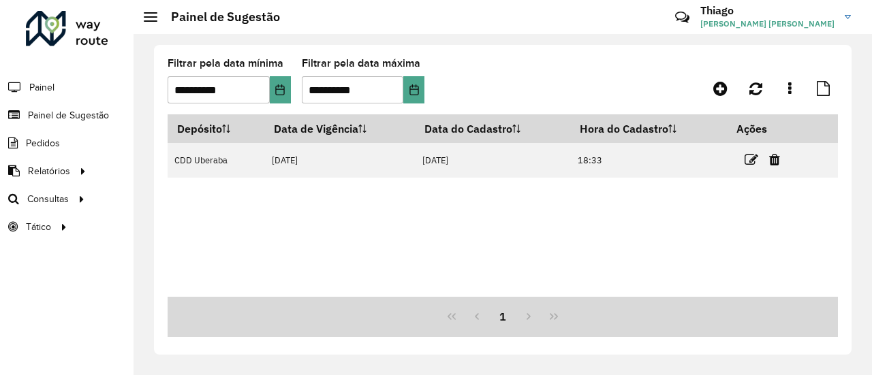 This screenshot has height=375, width=872. Describe the element at coordinates (503, 317) in the screenshot. I see `button: 1` at that location.